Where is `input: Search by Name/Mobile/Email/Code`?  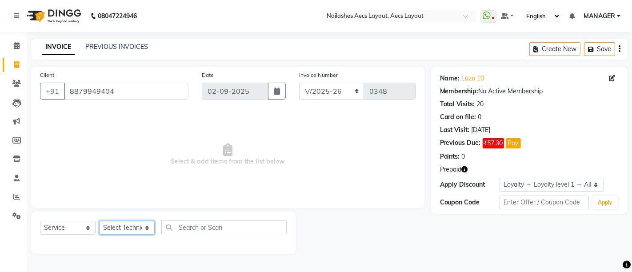 input: Search by Name/Mobile/Email/Code is located at coordinates (126, 91).